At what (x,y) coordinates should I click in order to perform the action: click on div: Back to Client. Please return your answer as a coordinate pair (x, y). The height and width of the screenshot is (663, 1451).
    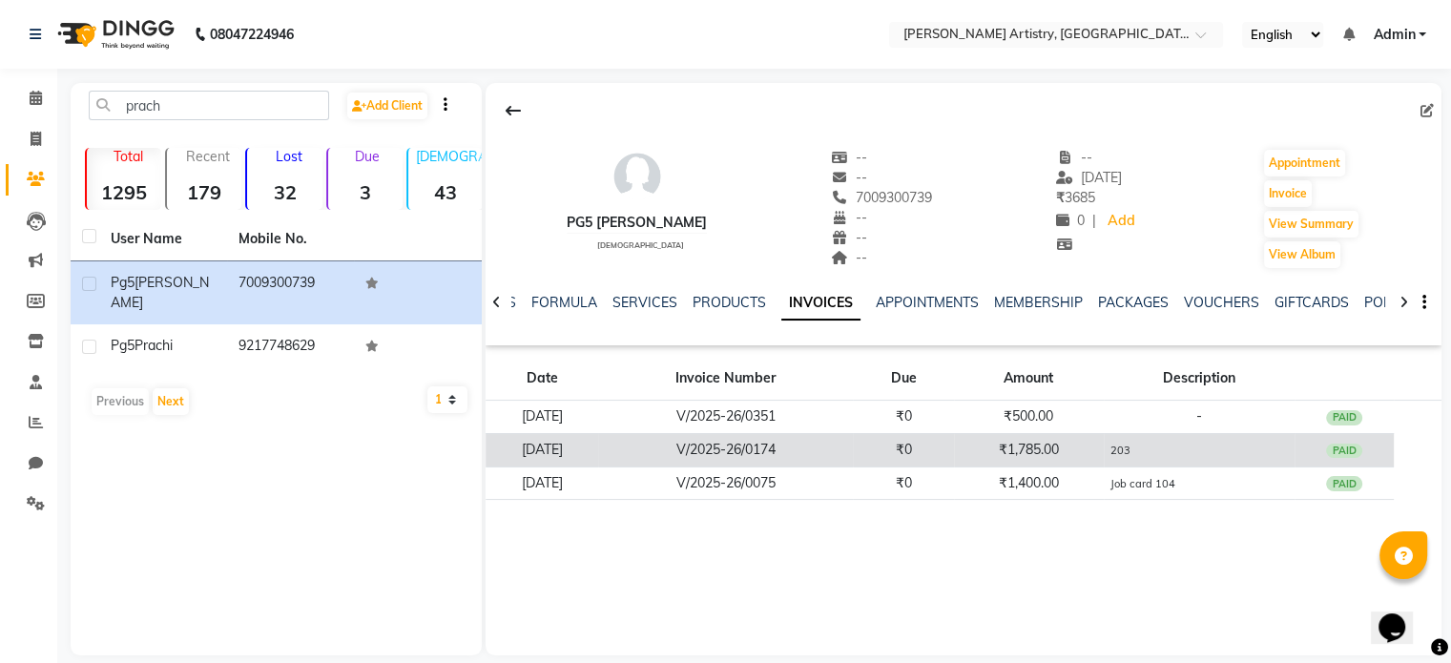
    Looking at the image, I should click on (513, 111).